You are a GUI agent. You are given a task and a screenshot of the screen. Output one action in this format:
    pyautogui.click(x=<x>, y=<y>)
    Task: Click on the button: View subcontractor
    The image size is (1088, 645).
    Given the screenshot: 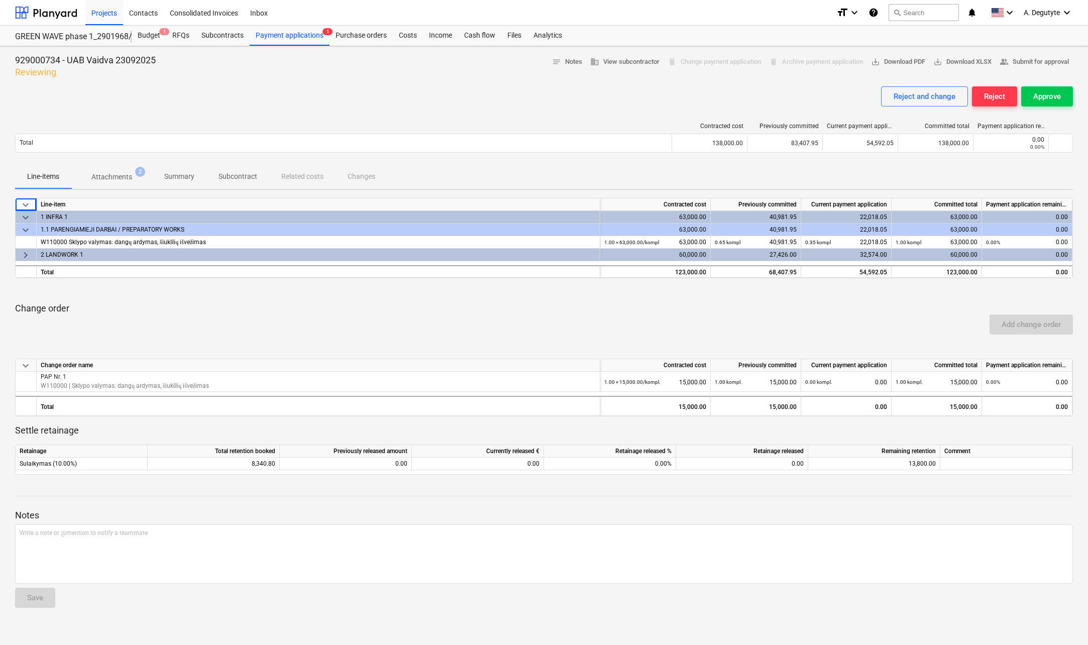 What is the action you would take?
    pyautogui.click(x=625, y=62)
    